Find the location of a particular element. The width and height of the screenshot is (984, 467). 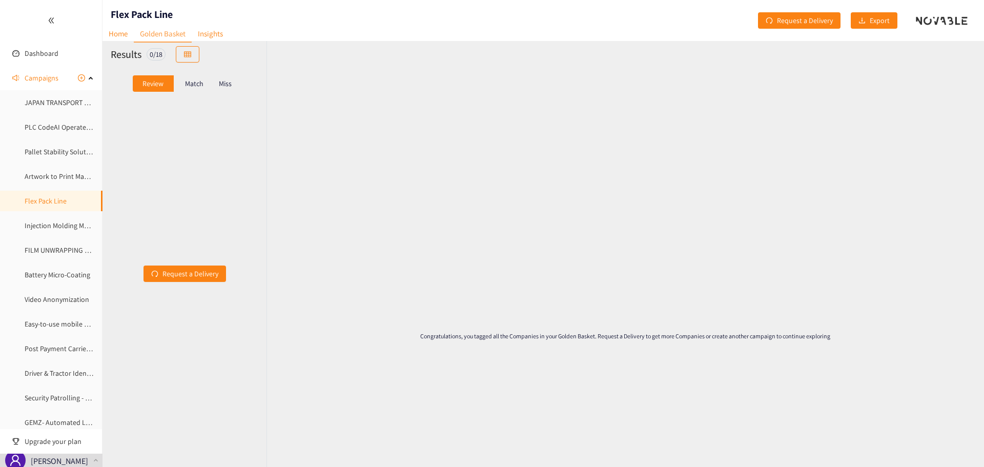

a: Artwork to Print Management is located at coordinates (70, 176).